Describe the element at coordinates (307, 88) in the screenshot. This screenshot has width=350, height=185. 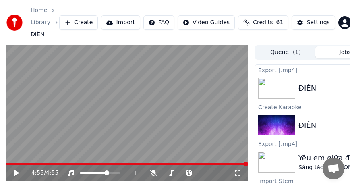
I see `div: ĐIÊN` at that location.